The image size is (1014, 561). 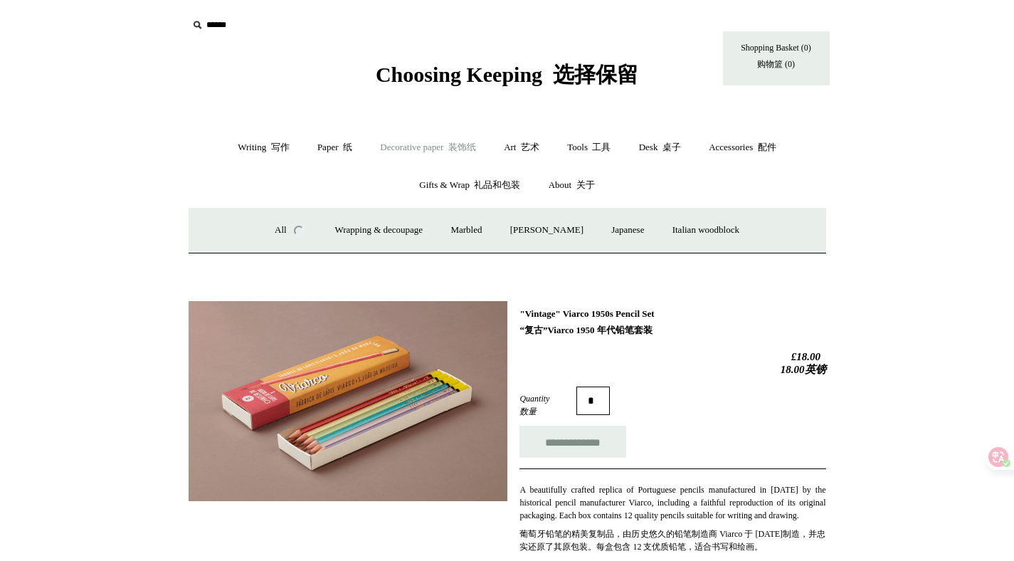 I want to click on a: Accessories 配件, so click(x=742, y=147).